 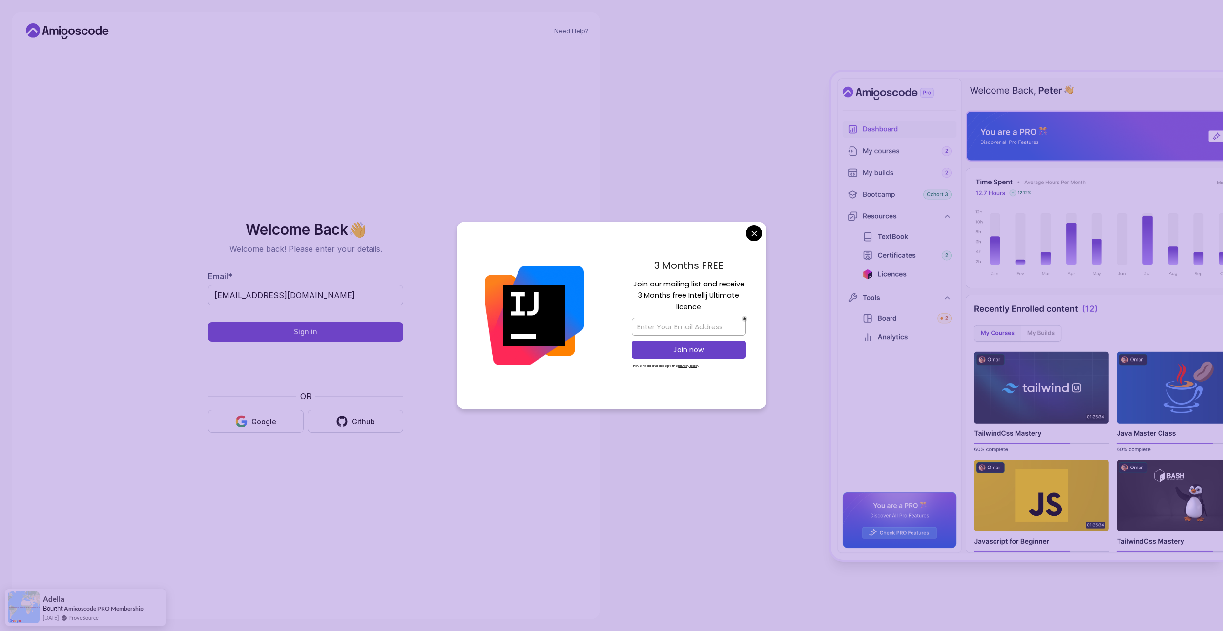 What do you see at coordinates (220, 276) in the screenshot?
I see `label: Email *` at bounding box center [220, 276].